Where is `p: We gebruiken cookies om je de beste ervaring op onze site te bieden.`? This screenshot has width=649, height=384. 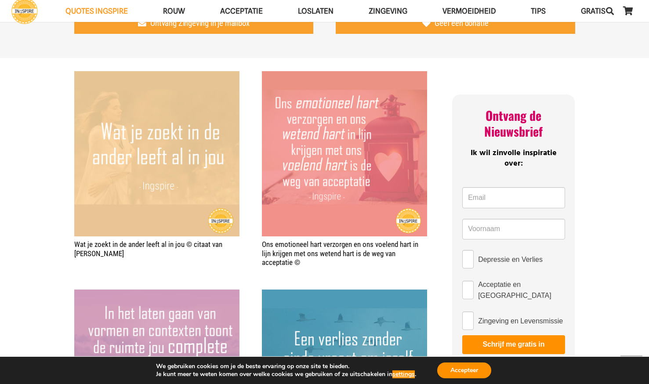
p: We gebruiken cookies om je de beste ervaring op onze site te bieden. is located at coordinates (286, 366).